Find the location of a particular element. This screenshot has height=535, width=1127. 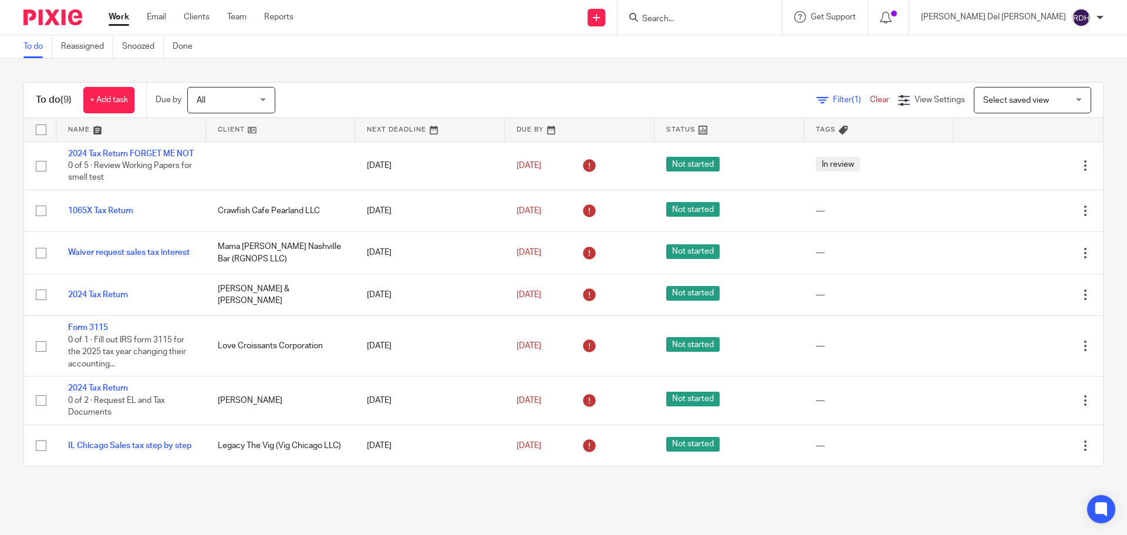

a: Clear is located at coordinates (879, 100).